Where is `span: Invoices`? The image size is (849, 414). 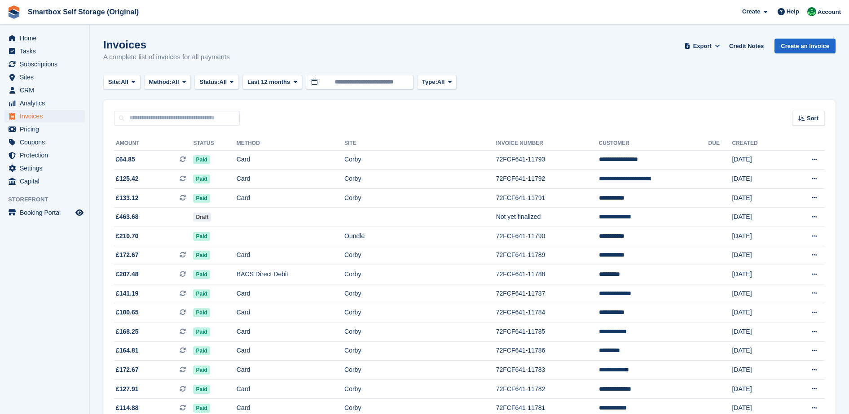
span: Invoices is located at coordinates (47, 116).